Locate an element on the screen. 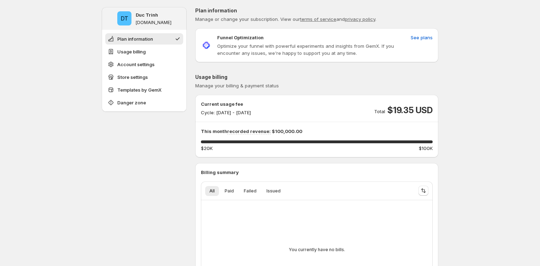 This screenshot has height=266, width=540. span: Failed is located at coordinates (250, 191).